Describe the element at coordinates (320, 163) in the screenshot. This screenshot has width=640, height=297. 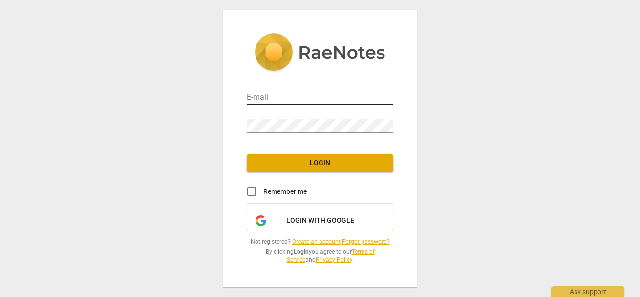
I see `span: Login` at that location.